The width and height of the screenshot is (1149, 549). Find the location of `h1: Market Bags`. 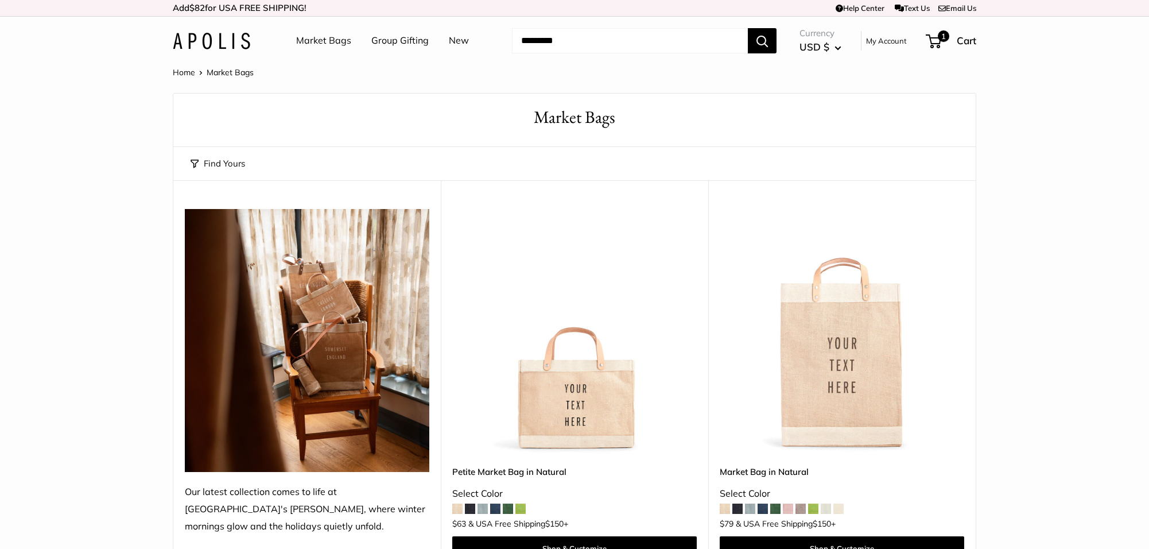

h1: Market Bags is located at coordinates (575, 117).